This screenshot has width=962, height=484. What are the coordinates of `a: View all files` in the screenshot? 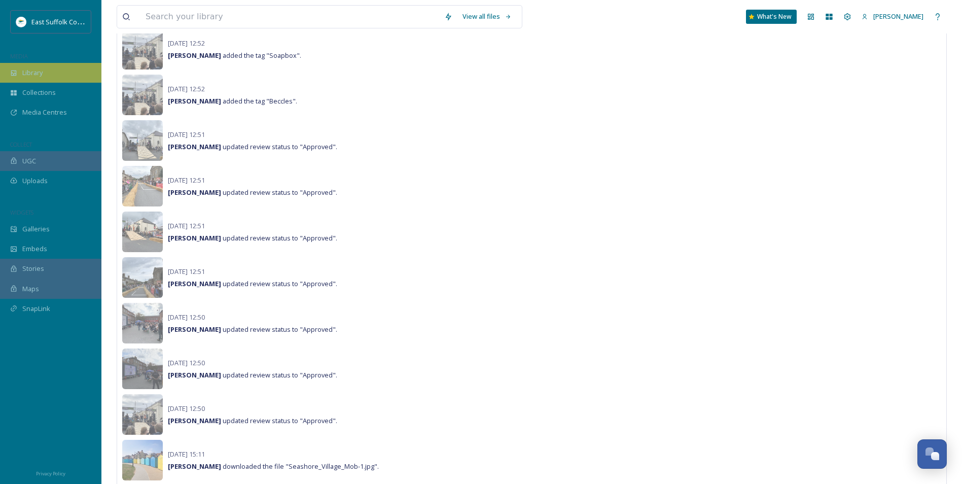 It's located at (487, 16).